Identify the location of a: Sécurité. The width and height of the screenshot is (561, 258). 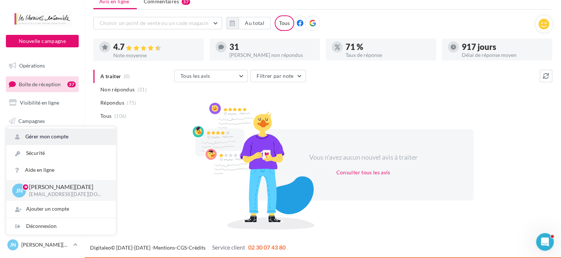
(61, 153).